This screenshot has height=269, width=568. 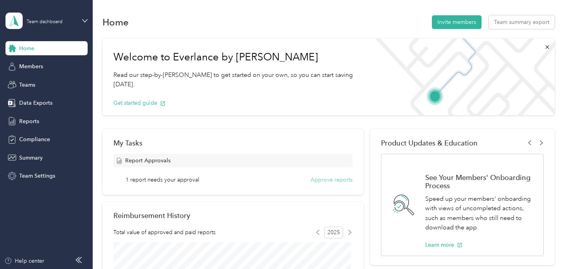 What do you see at coordinates (457, 22) in the screenshot?
I see `button: Invite members` at bounding box center [457, 22].